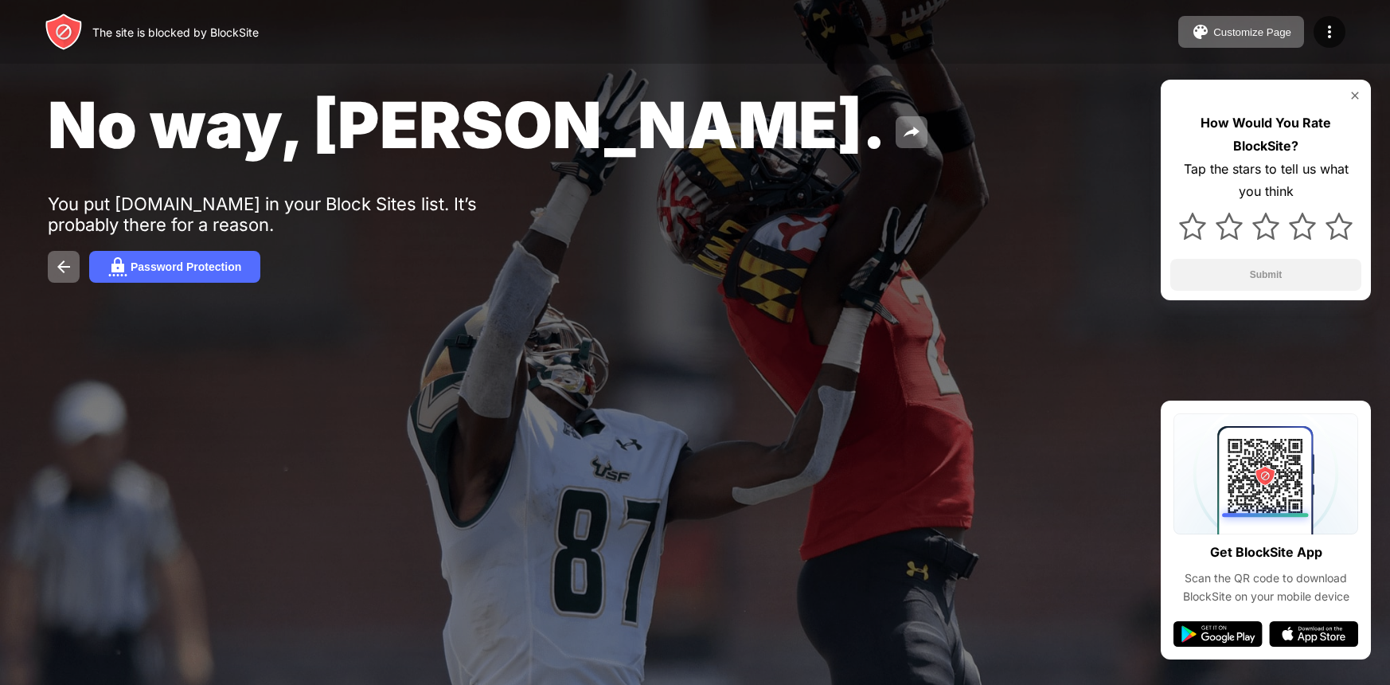 The image size is (1390, 685). Describe the element at coordinates (1241, 32) in the screenshot. I see `button: Customize Page` at that location.